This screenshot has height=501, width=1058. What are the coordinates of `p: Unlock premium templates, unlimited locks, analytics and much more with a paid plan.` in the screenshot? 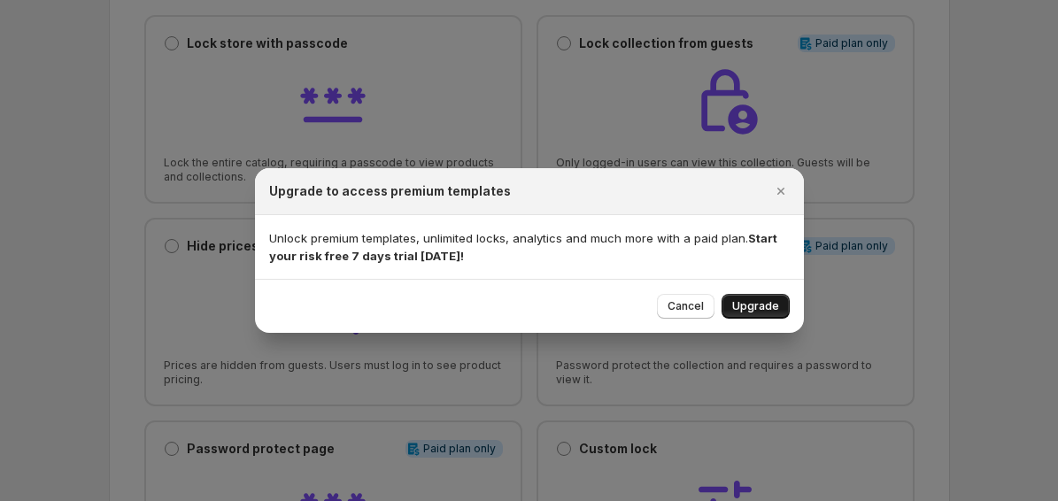 It's located at (529, 247).